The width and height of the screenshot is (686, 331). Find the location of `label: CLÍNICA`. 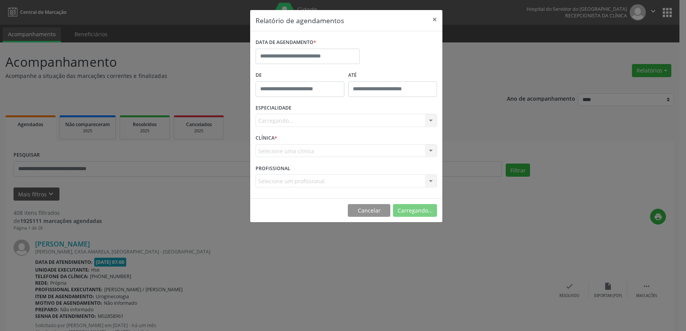

label: CLÍNICA is located at coordinates (266, 138).